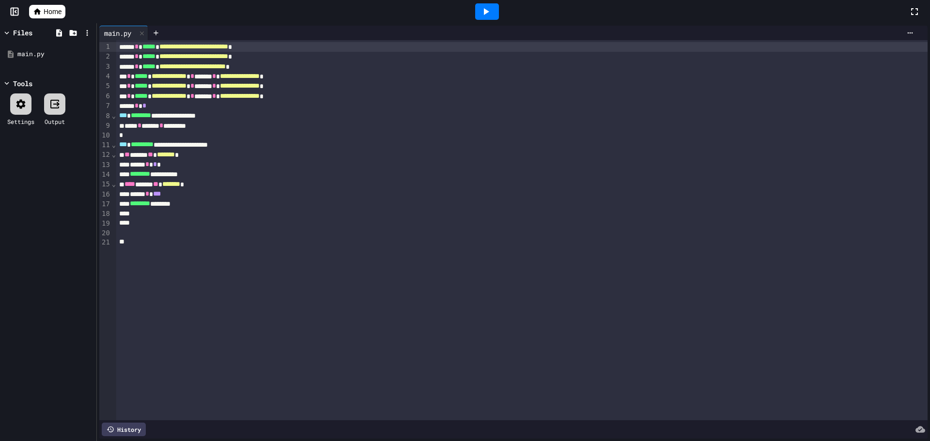  I want to click on div: 16, so click(105, 195).